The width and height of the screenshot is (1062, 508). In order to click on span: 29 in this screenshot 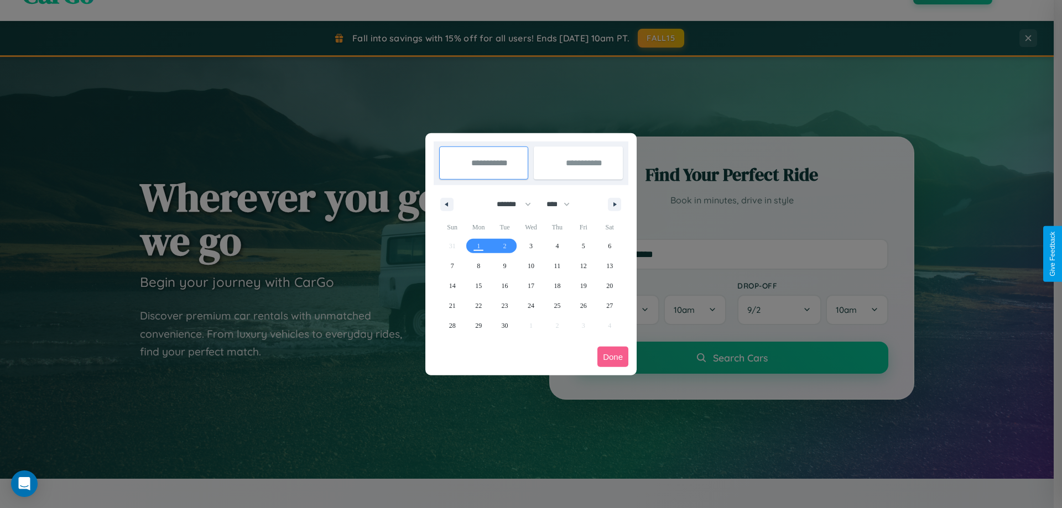, I will do `click(478, 326)`.